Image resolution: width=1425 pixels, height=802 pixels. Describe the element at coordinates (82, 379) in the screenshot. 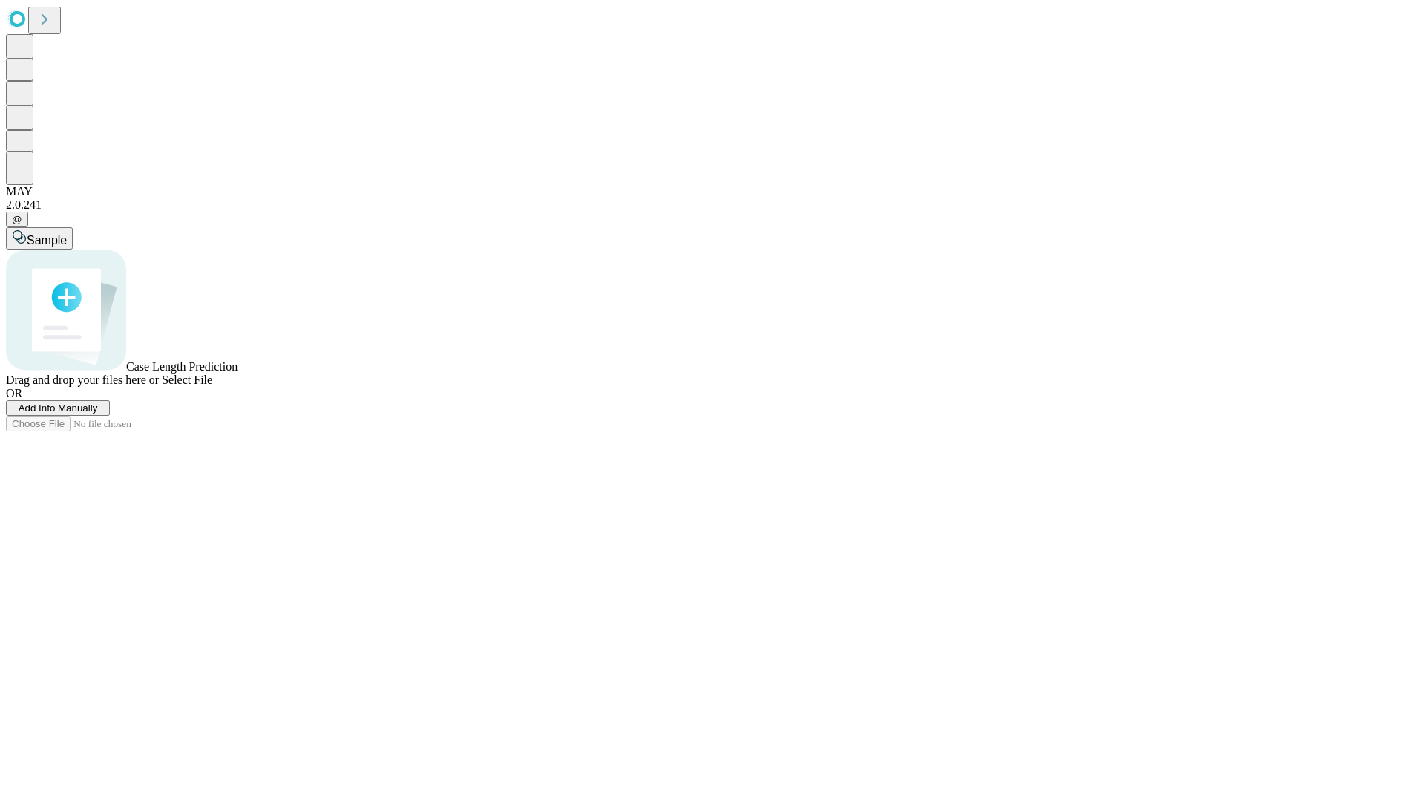

I see `span: Drag and drop your files here or` at that location.